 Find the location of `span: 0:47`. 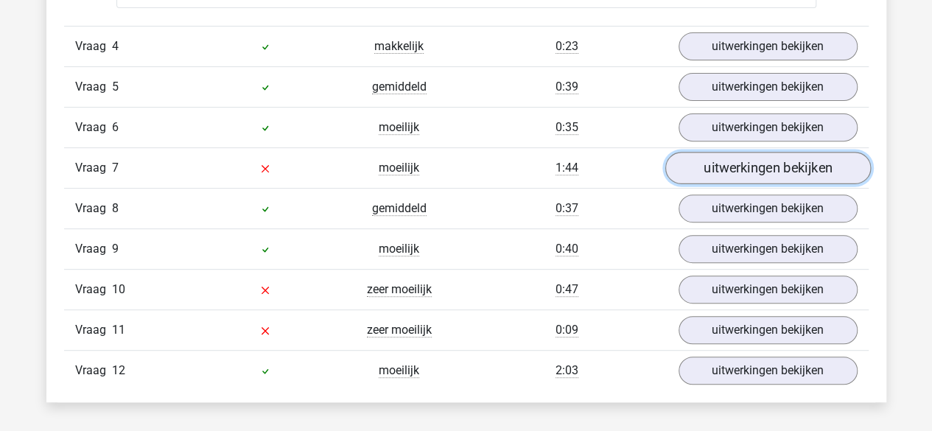

span: 0:47 is located at coordinates (567, 290).